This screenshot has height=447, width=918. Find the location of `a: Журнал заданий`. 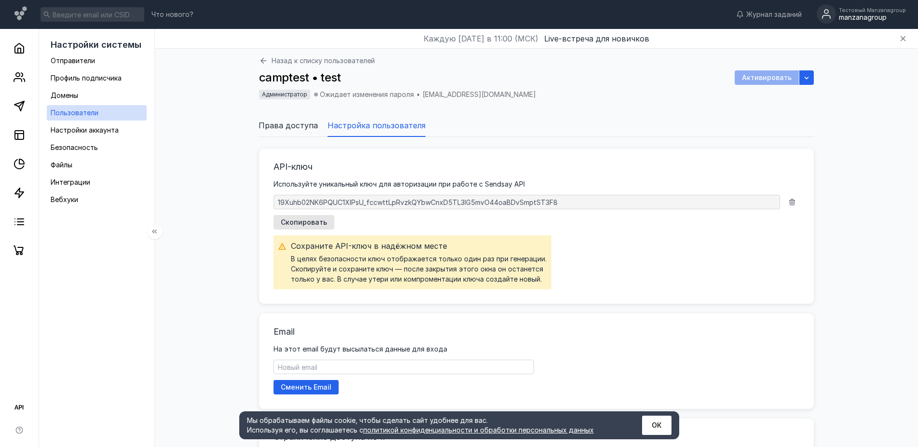

a: Журнал заданий is located at coordinates (769, 14).